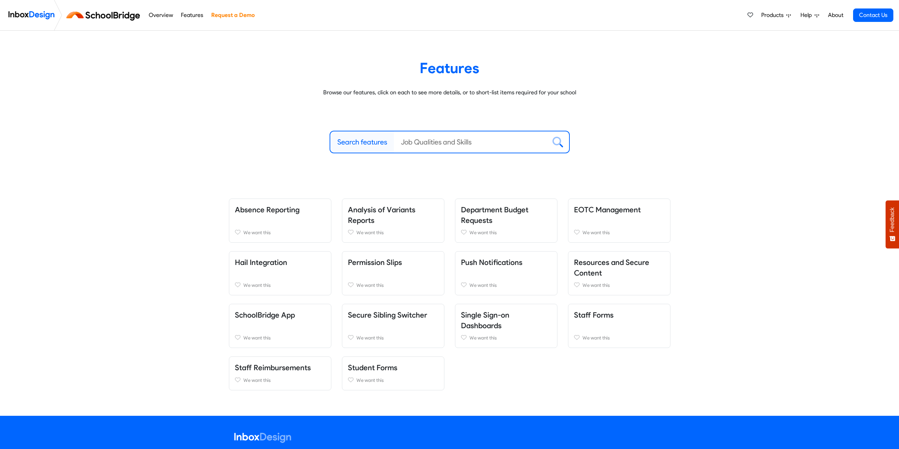 The width and height of the screenshot is (899, 449). Describe the element at coordinates (280, 374) in the screenshot. I see `div: Staff Reimbursements` at that location.